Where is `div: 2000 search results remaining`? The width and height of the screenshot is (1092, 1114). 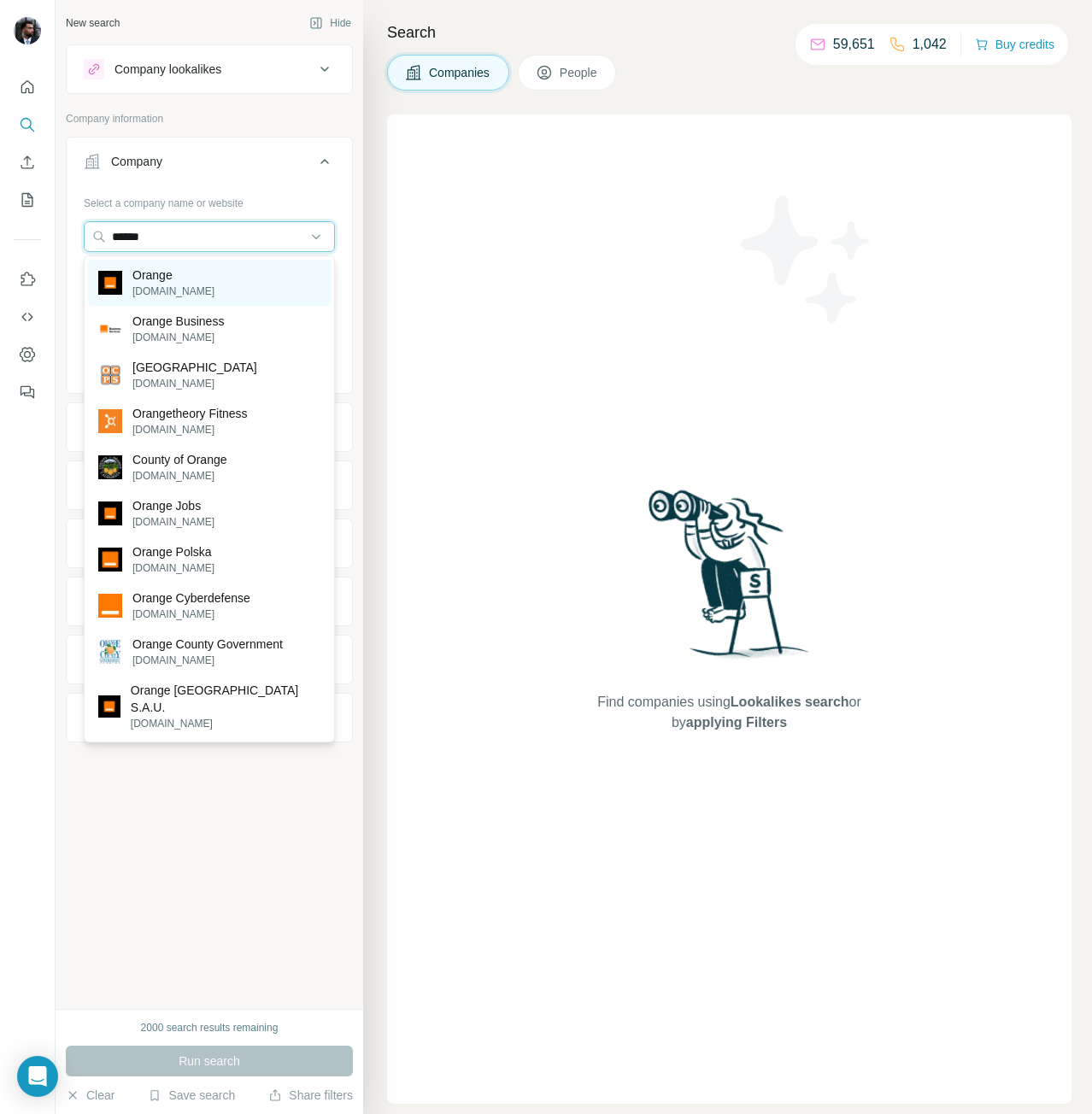
div: 2000 search results remaining is located at coordinates (209, 1027).